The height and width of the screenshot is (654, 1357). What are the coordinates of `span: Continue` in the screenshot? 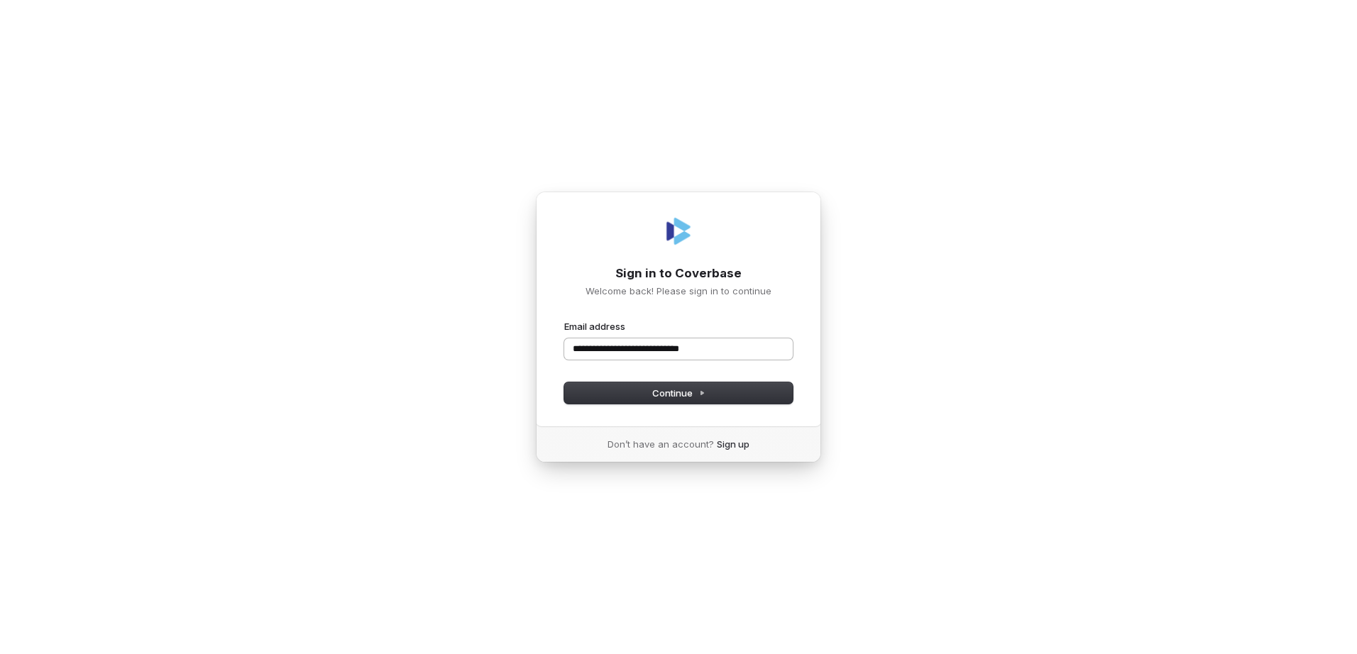 It's located at (679, 393).